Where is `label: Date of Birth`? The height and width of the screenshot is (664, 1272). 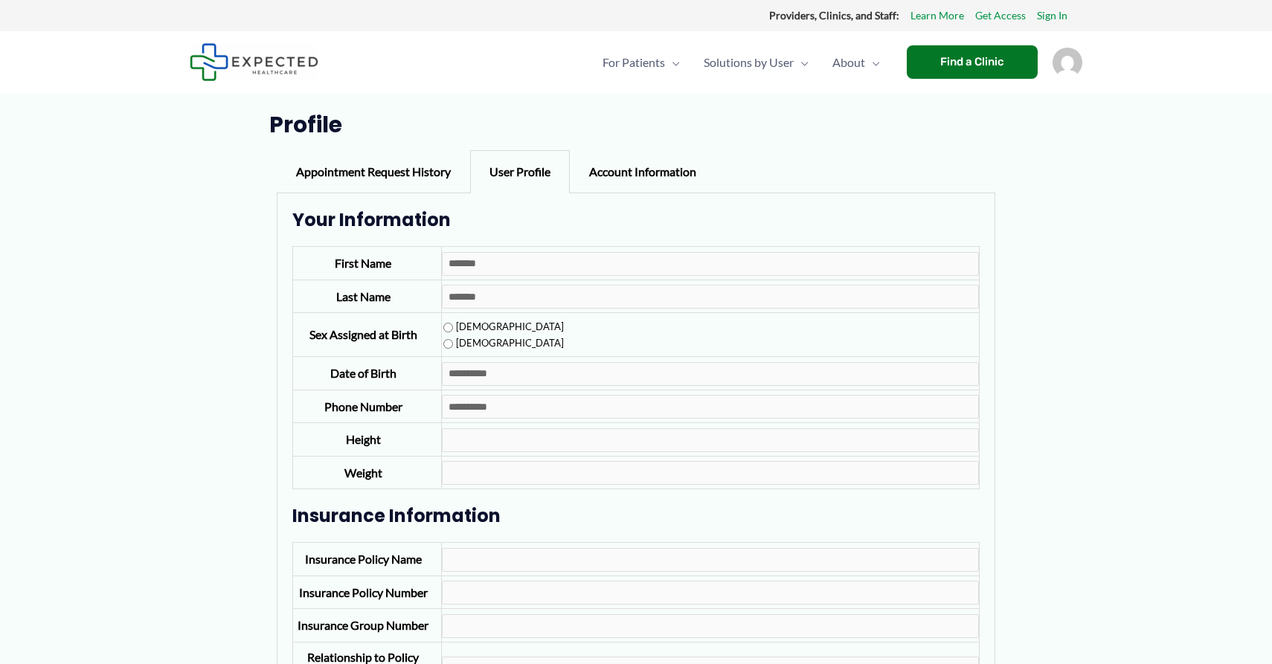 label: Date of Birth is located at coordinates (363, 373).